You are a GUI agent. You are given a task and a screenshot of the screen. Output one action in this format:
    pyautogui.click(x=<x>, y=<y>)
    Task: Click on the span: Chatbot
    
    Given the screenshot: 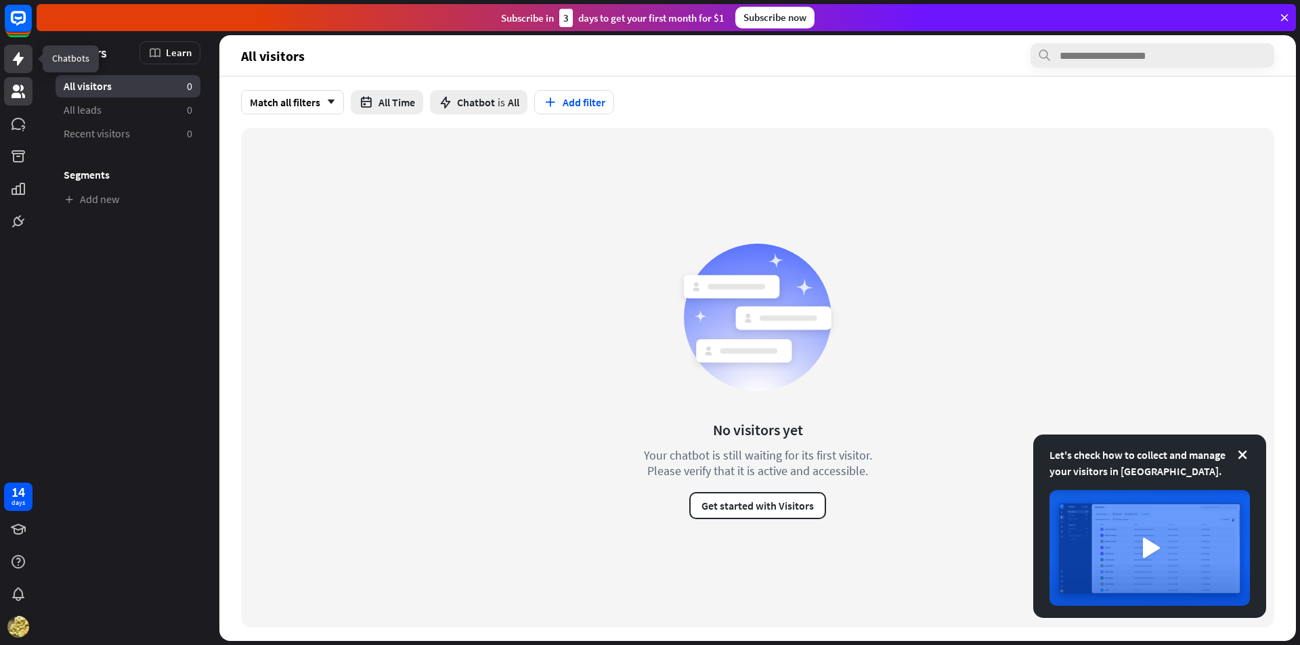 What is the action you would take?
    pyautogui.click(x=476, y=102)
    